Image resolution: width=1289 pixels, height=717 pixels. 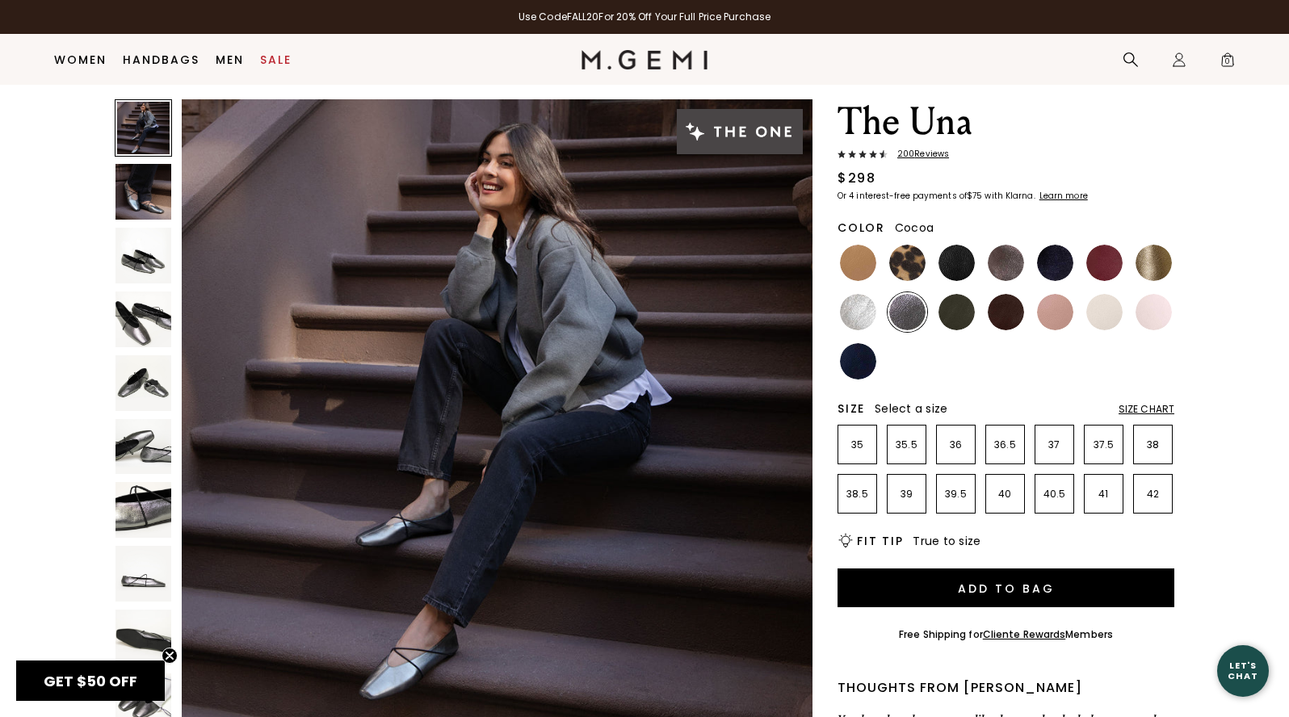 What do you see at coordinates (170, 656) in the screenshot?
I see `button: Close teaser` at bounding box center [170, 656].